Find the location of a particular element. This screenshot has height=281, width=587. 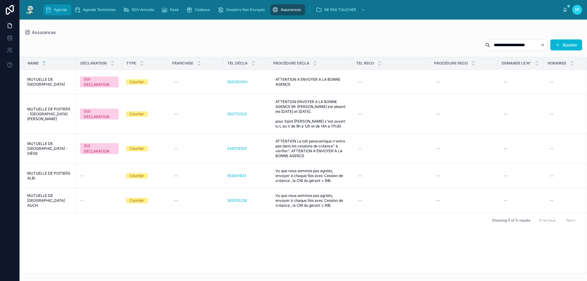

span: Rack is located at coordinates (174, 10).